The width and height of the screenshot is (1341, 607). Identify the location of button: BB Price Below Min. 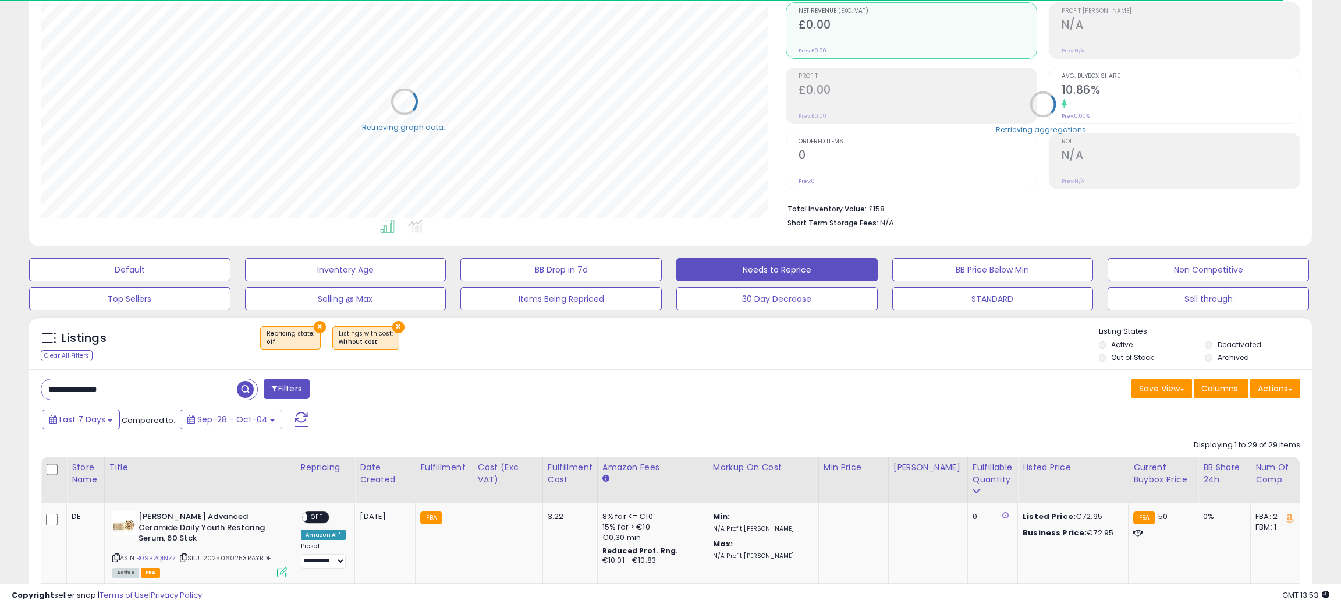
(993, 270).